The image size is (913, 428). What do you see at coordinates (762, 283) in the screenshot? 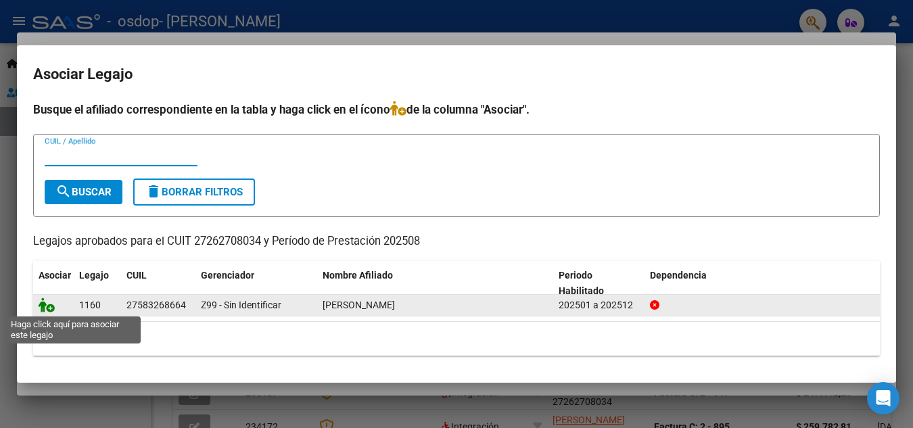
I see `datatable-header-cell: Dependencia` at bounding box center [762, 283].